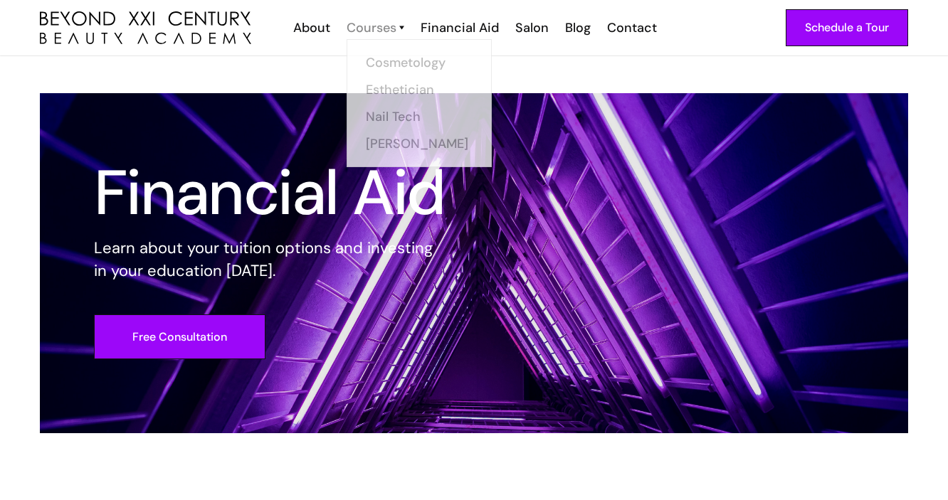 The image size is (948, 500). What do you see at coordinates (632, 28) in the screenshot?
I see `div: Contact` at bounding box center [632, 28].